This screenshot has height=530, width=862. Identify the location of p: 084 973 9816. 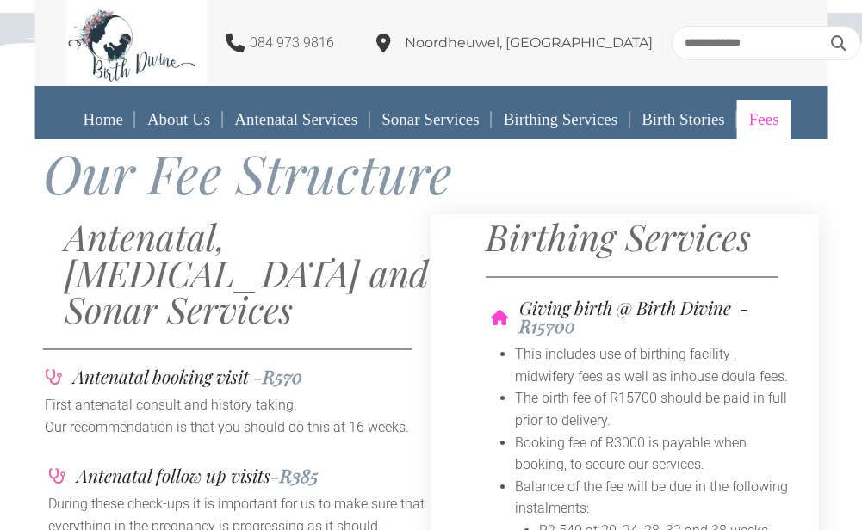
(292, 43).